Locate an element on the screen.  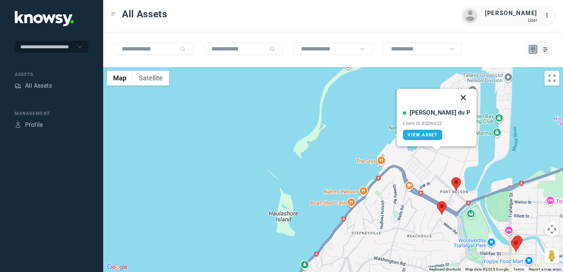
div: Map is located at coordinates (533, 49).